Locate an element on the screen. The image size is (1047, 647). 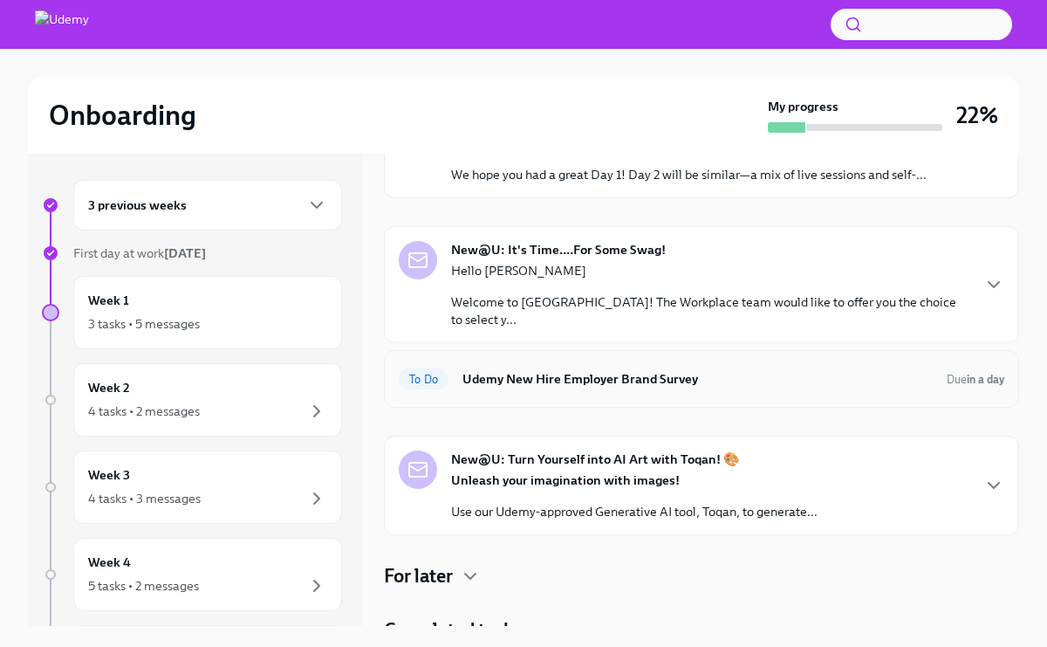
div: 3 tasks • 5 messages is located at coordinates (144, 324).